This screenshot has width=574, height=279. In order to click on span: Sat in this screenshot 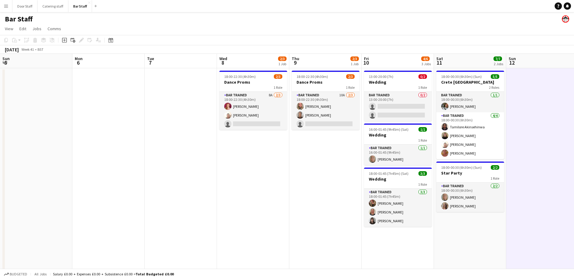, I will do `click(439, 59)`.